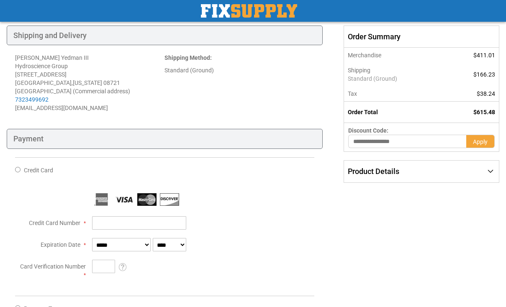 The height and width of the screenshot is (307, 506). Describe the element at coordinates (60, 245) in the screenshot. I see `span: Expiration Date` at that location.